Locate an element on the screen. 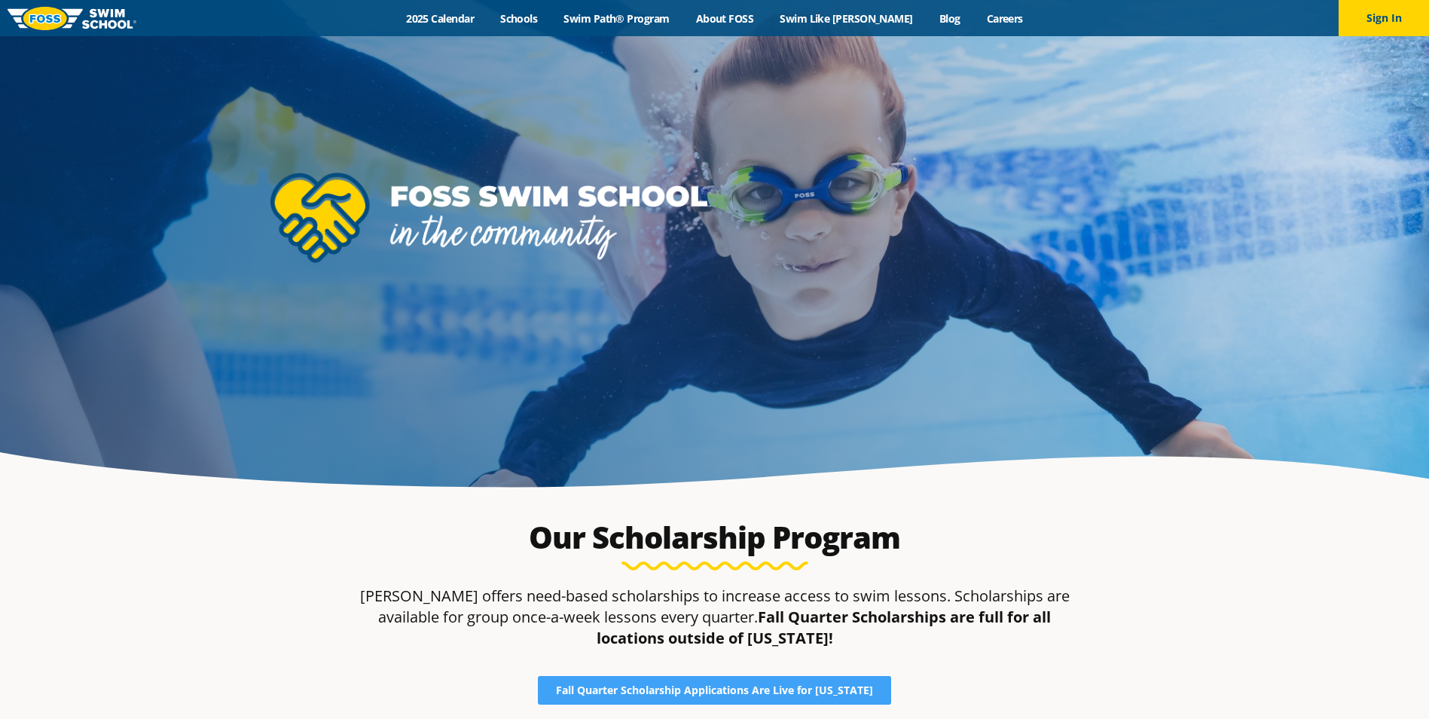  a: Careers is located at coordinates (1004, 18).